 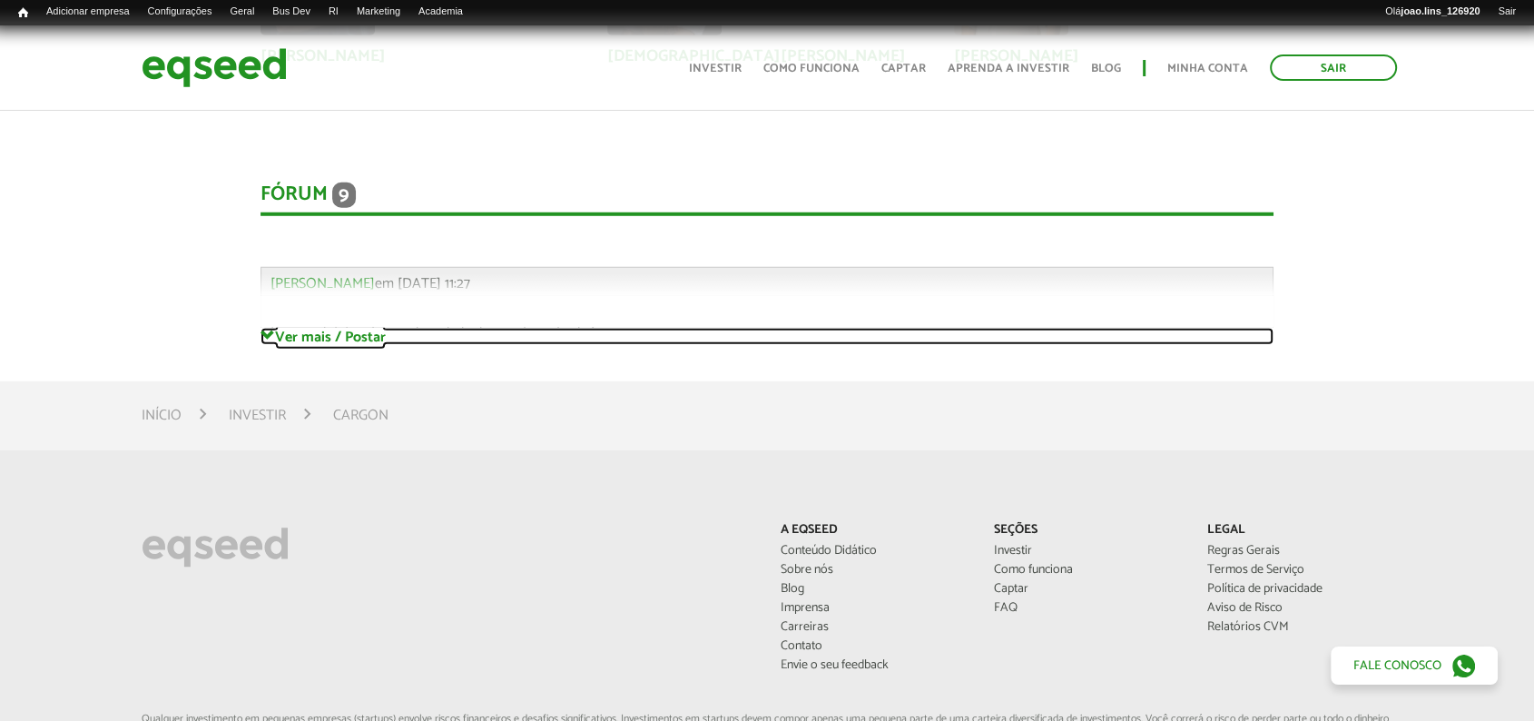 I want to click on a: Academia, so click(x=440, y=12).